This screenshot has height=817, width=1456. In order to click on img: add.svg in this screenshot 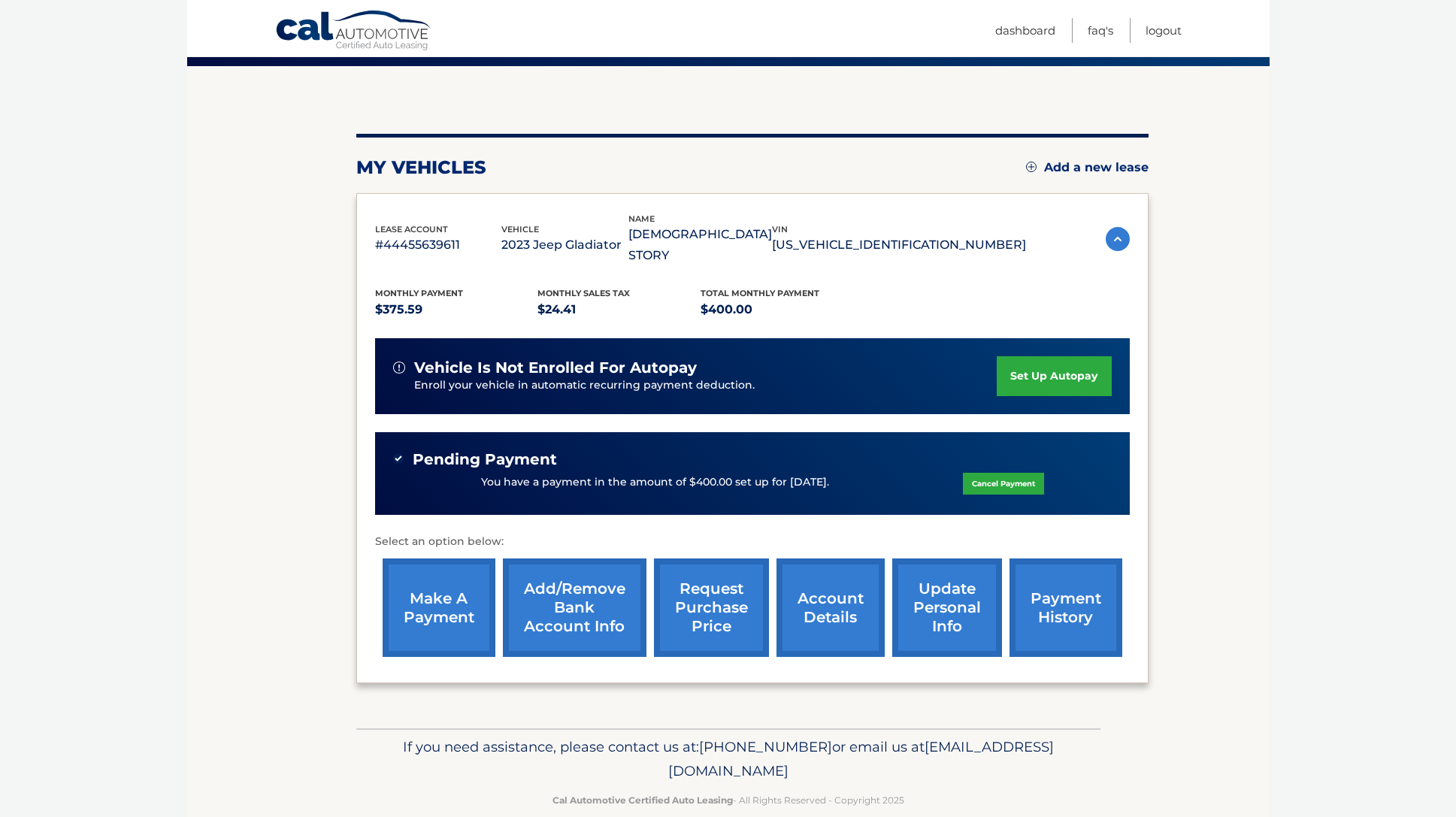, I will do `click(1031, 167)`.